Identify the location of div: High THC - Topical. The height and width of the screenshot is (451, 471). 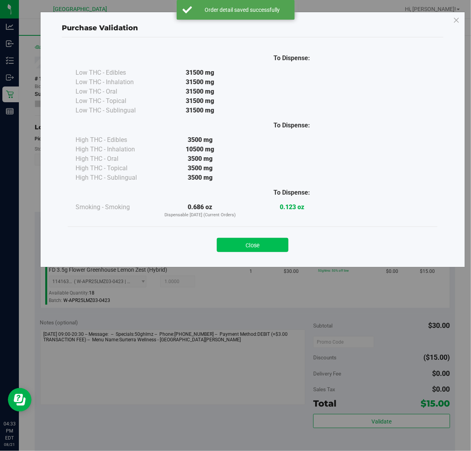
(115, 168).